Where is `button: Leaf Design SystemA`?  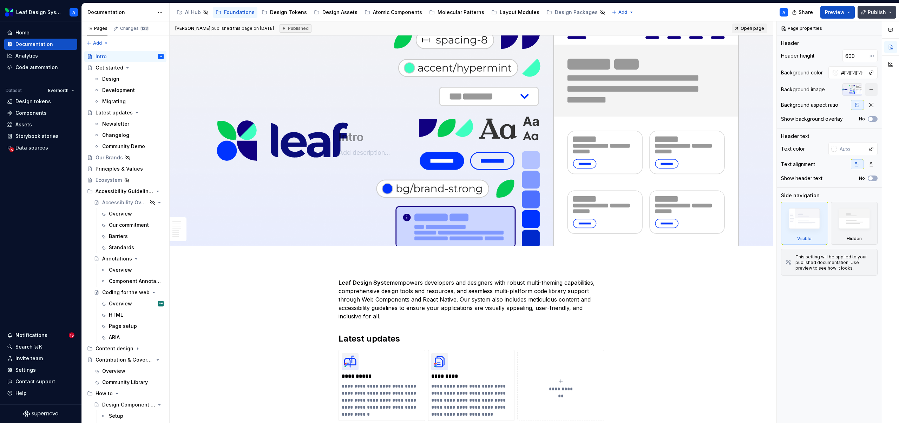
button: Leaf Design SystemA is located at coordinates (41, 12).